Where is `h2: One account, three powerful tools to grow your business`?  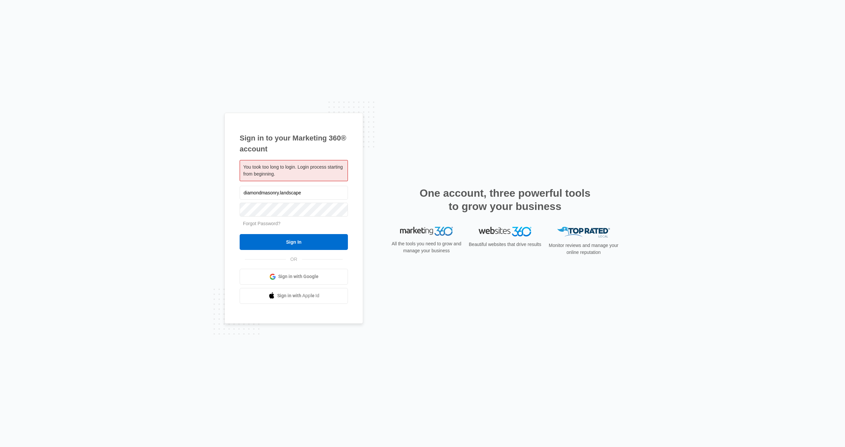 h2: One account, three powerful tools to grow your business is located at coordinates (505, 199).